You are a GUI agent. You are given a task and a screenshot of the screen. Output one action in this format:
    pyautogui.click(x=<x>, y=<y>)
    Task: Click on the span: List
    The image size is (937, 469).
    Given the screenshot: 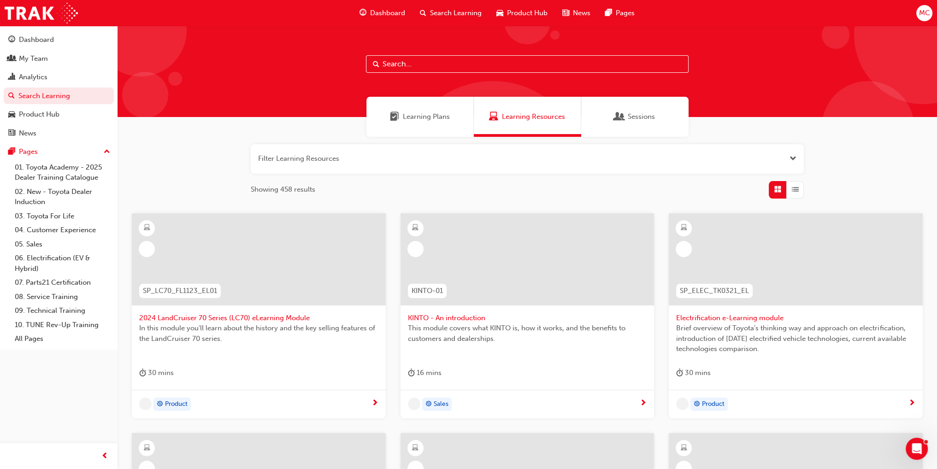 What is the action you would take?
    pyautogui.click(x=795, y=189)
    